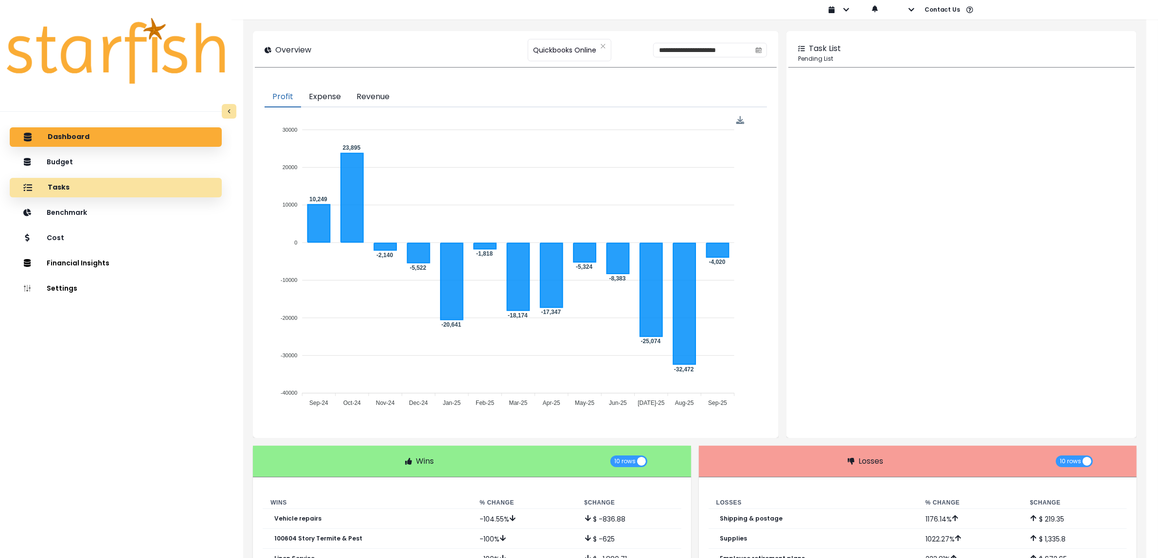 This screenshot has height=558, width=1158. What do you see at coordinates (629, 539) in the screenshot?
I see `td: $ -625` at bounding box center [629, 539].